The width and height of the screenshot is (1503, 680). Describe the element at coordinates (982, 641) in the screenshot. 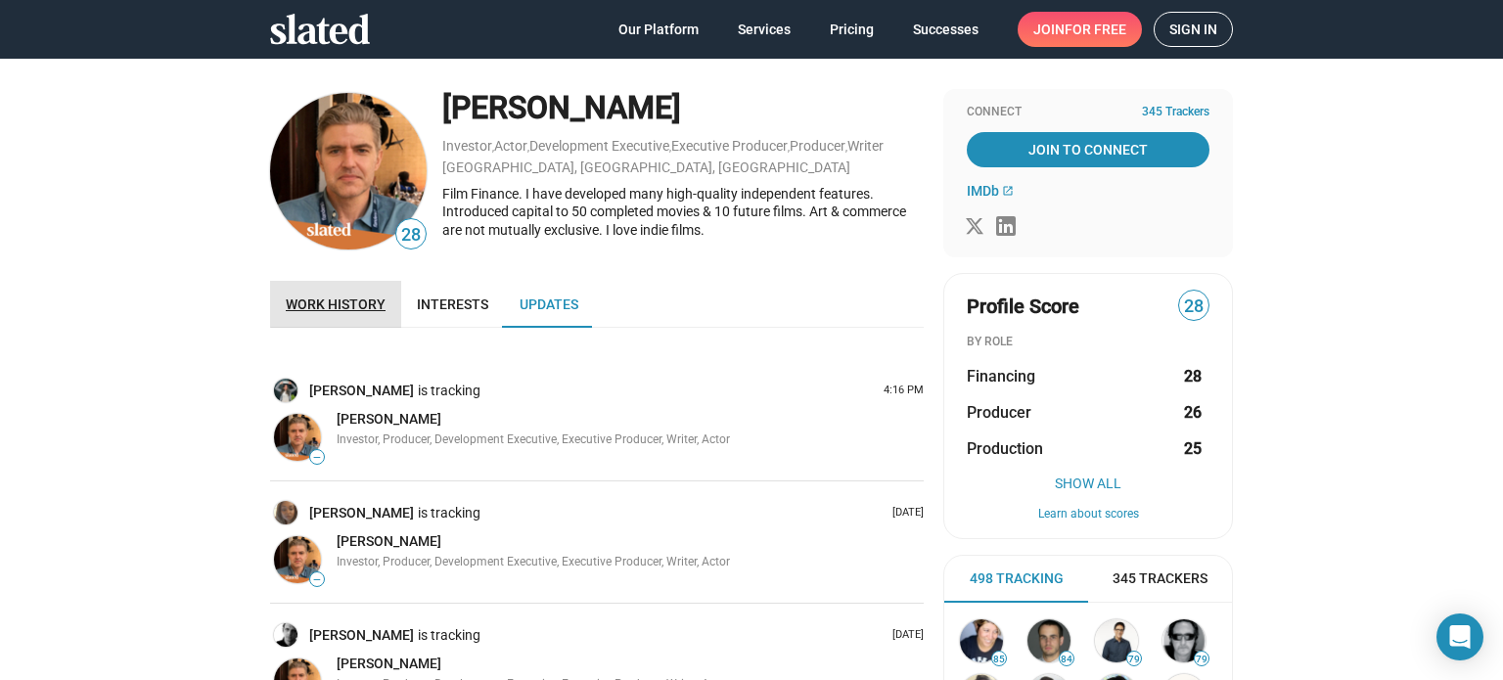

I see `img: Meagan Lewis` at that location.